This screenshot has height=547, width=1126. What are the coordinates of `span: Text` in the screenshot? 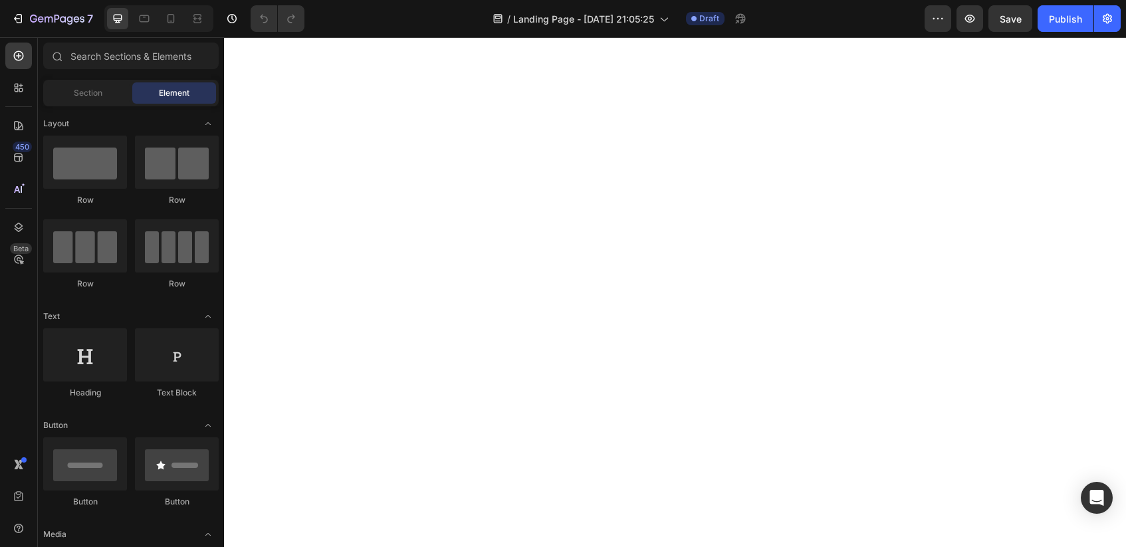 It's located at (51, 317).